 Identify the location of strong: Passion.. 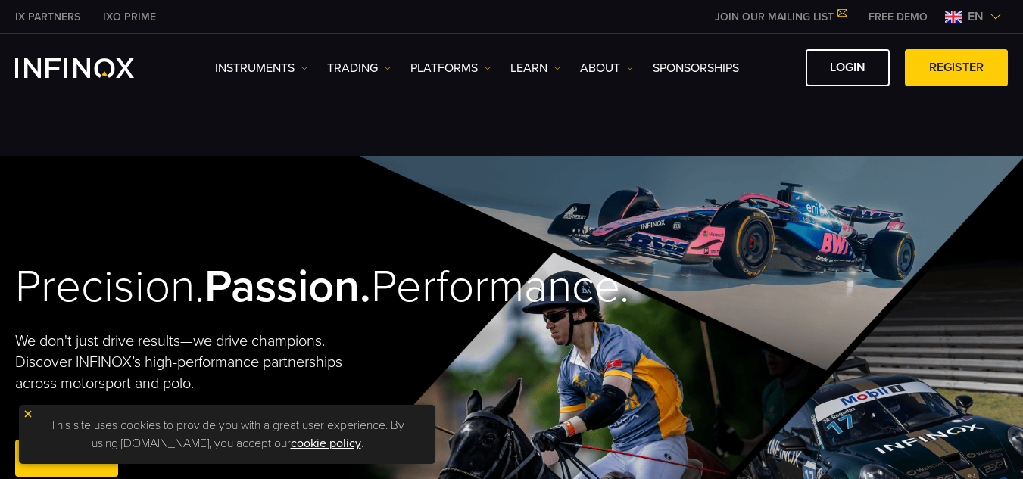
(288, 287).